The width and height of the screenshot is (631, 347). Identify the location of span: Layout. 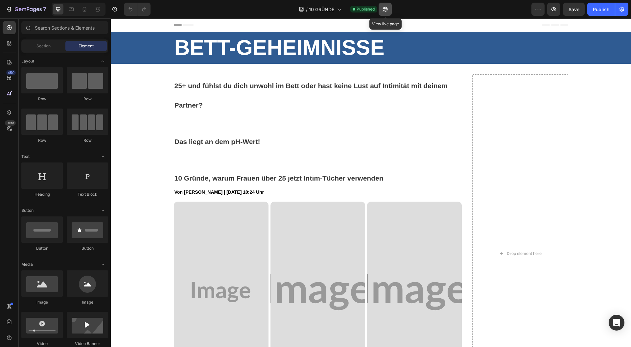
(28, 61).